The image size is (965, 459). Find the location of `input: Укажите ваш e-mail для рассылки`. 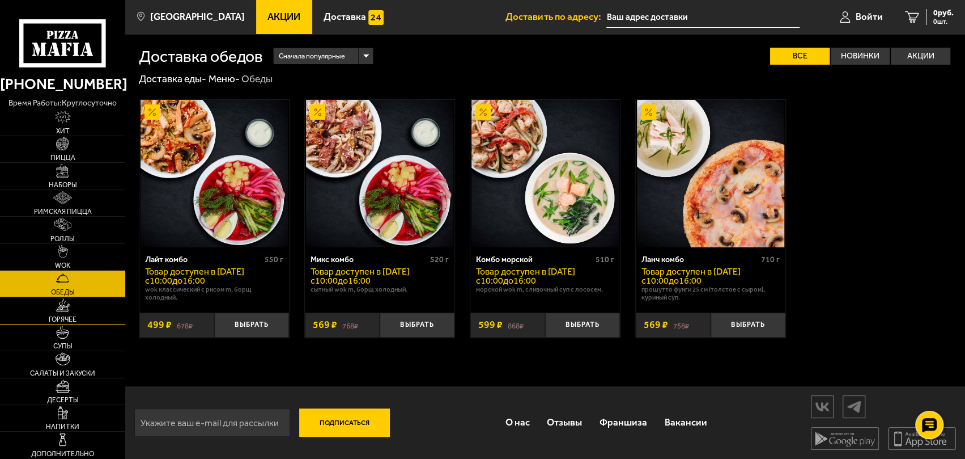

input: Укажите ваш e-mail для рассылки is located at coordinates (212, 422).